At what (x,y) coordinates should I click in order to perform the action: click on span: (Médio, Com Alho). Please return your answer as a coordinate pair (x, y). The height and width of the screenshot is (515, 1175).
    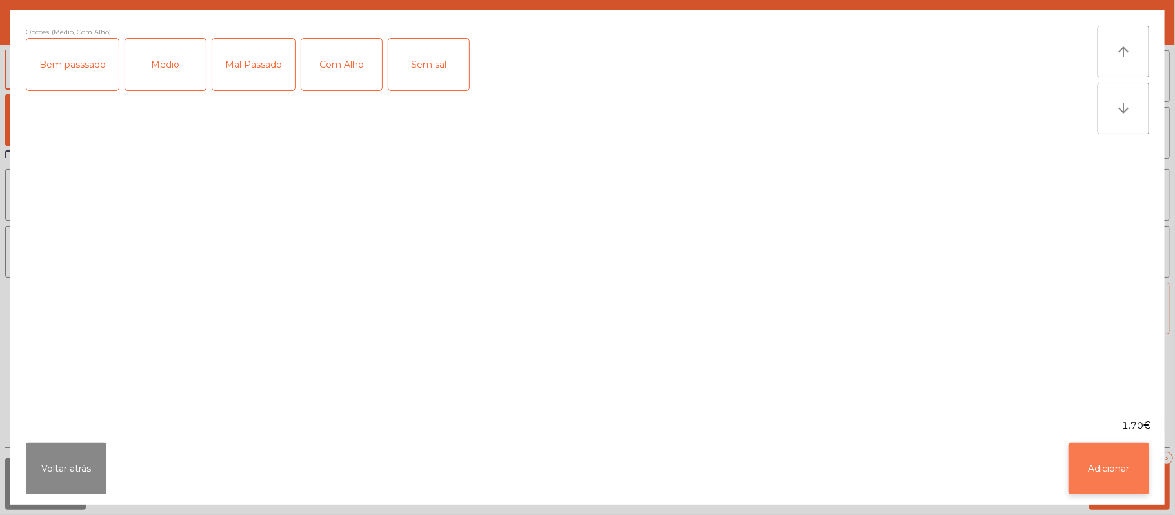
    Looking at the image, I should click on (81, 32).